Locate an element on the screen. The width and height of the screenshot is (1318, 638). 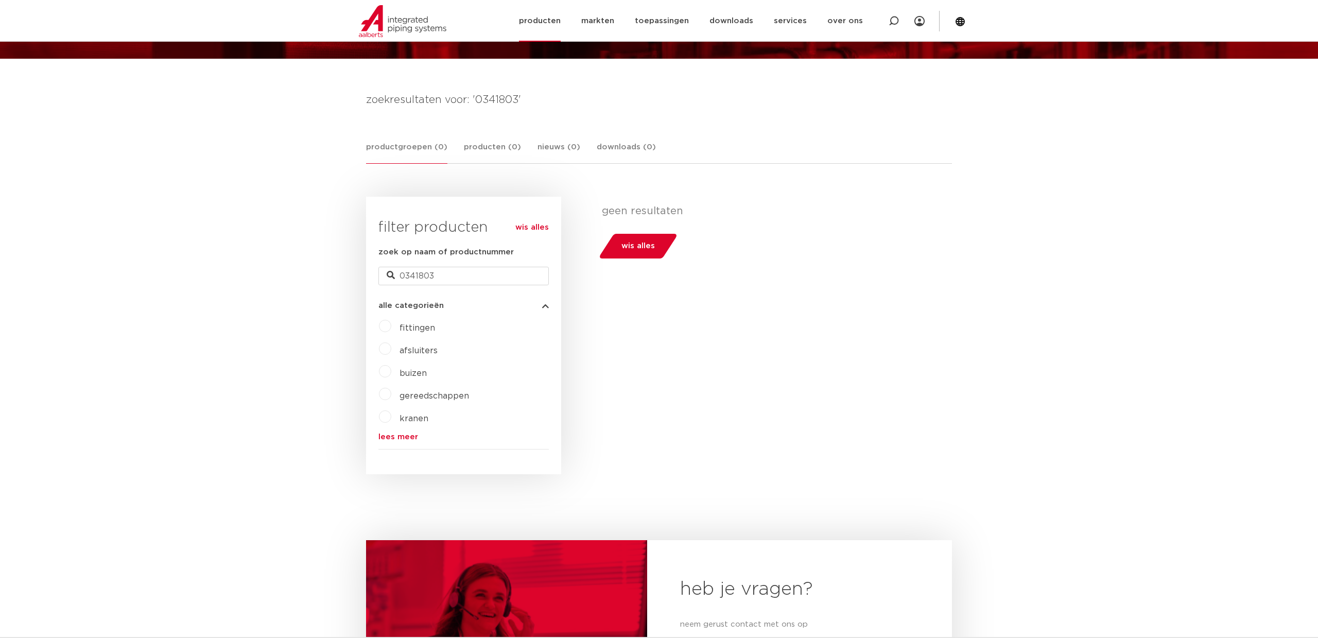
a: buizen is located at coordinates (413, 373).